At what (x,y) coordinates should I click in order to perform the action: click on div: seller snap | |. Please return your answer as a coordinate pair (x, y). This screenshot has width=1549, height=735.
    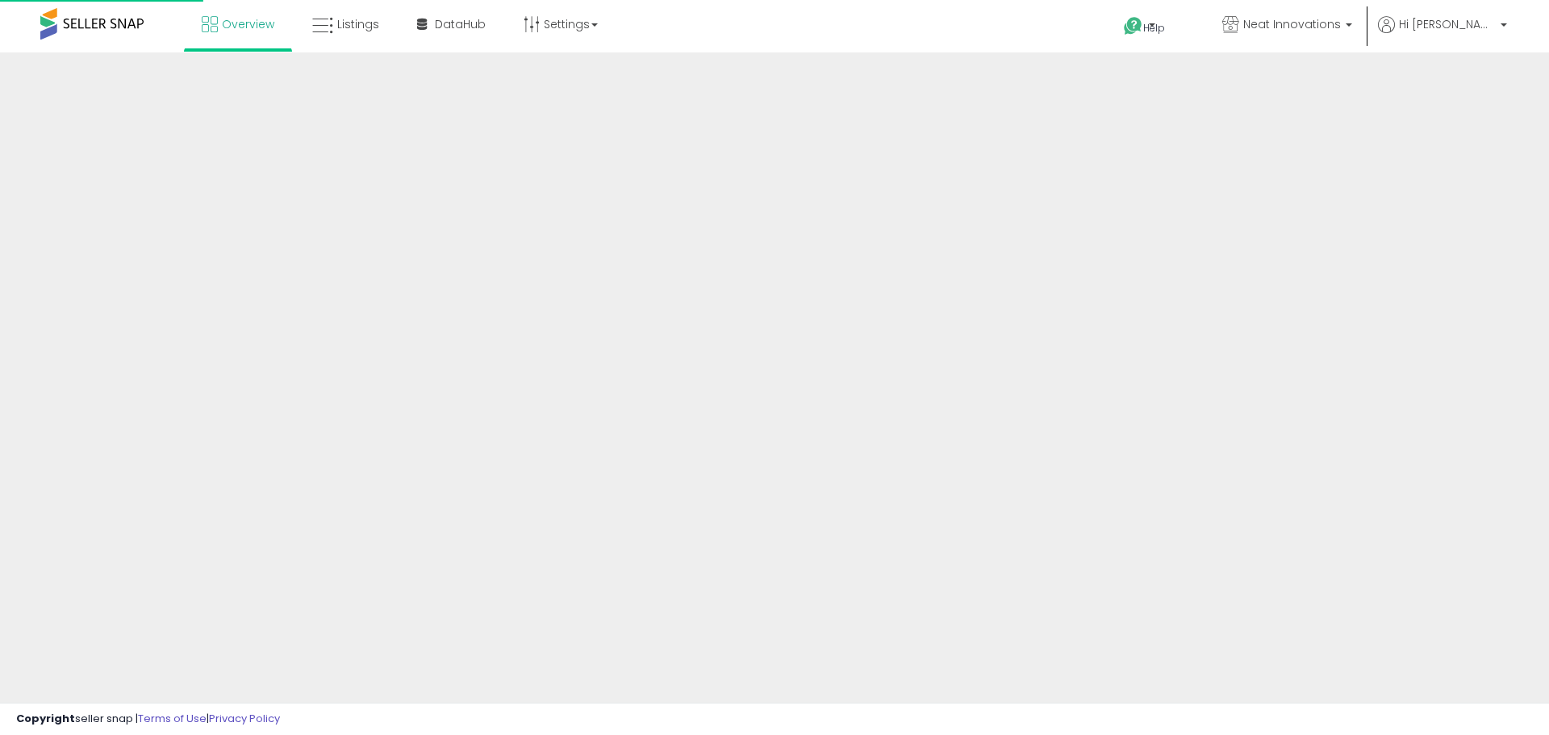
    Looking at the image, I should click on (148, 719).